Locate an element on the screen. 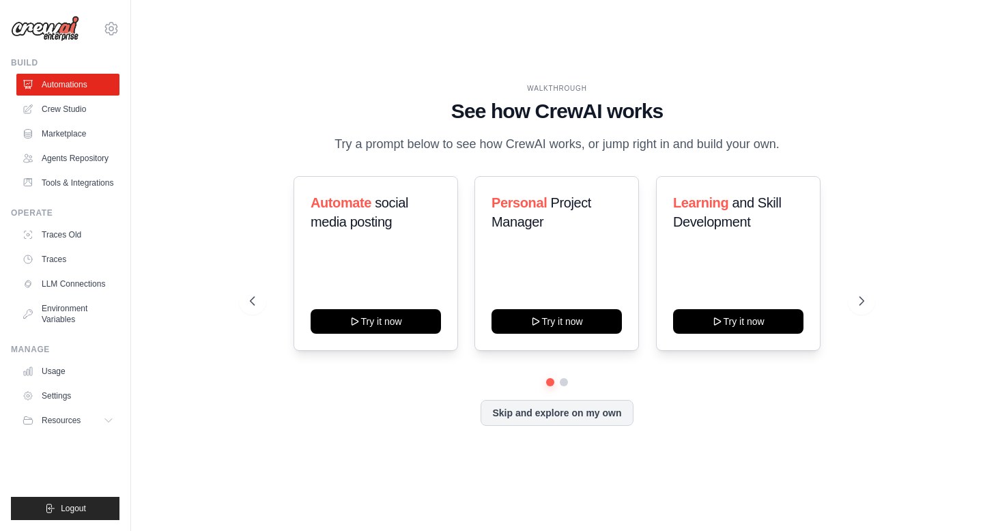  p: Try a prompt below to see how CrewAI works, or jump right in and build your own. is located at coordinates (557, 144).